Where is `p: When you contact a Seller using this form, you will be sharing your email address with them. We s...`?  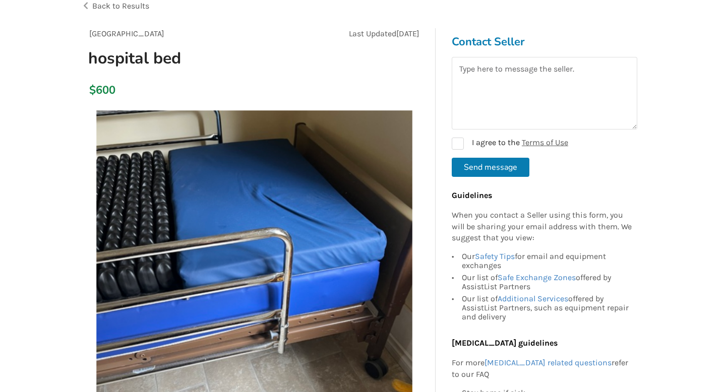
p: When you contact a Seller using this form, you will be sharing your email address with them. We s... is located at coordinates (542, 227).